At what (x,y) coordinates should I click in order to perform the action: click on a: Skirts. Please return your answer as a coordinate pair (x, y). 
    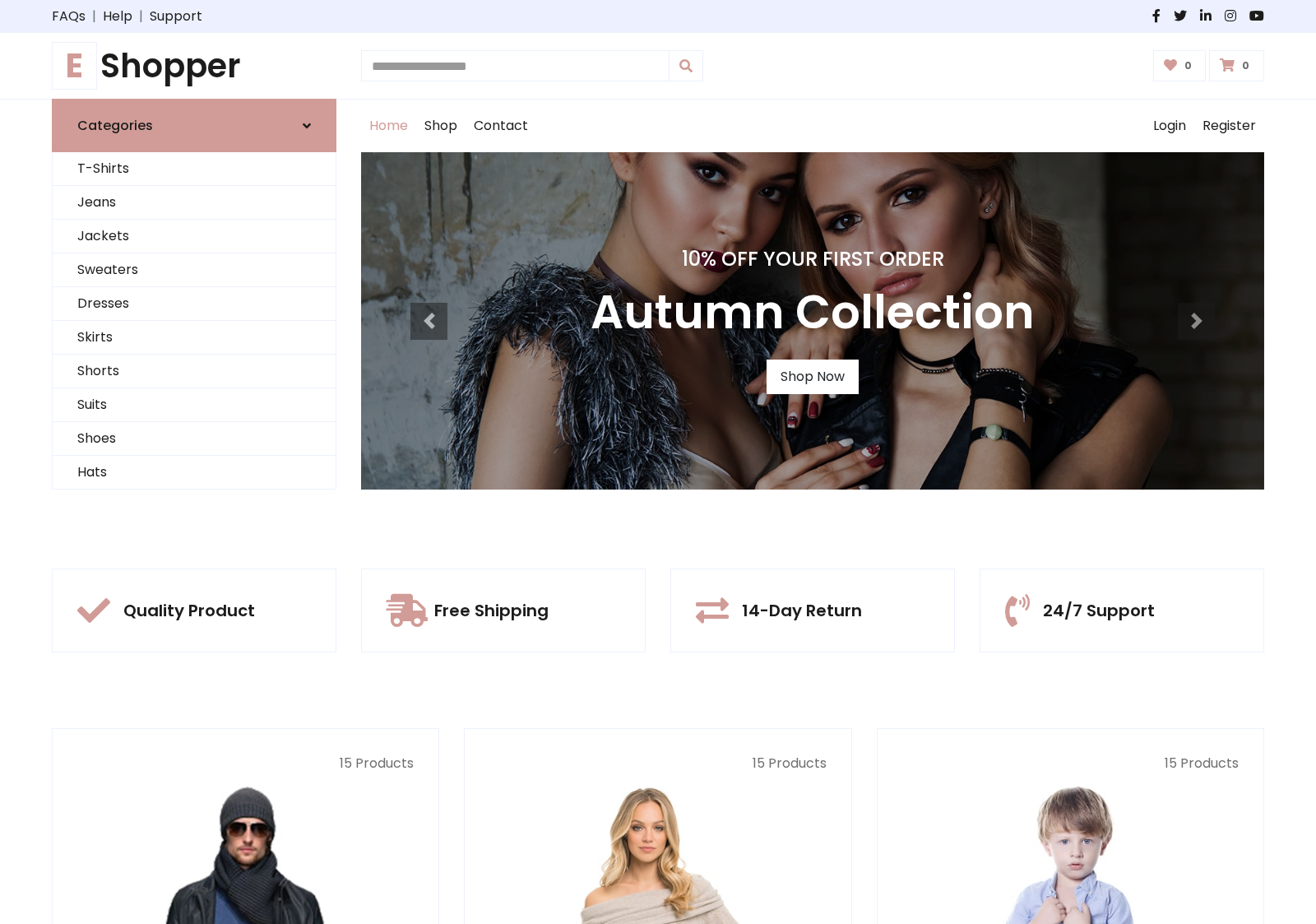
    Looking at the image, I should click on (194, 338).